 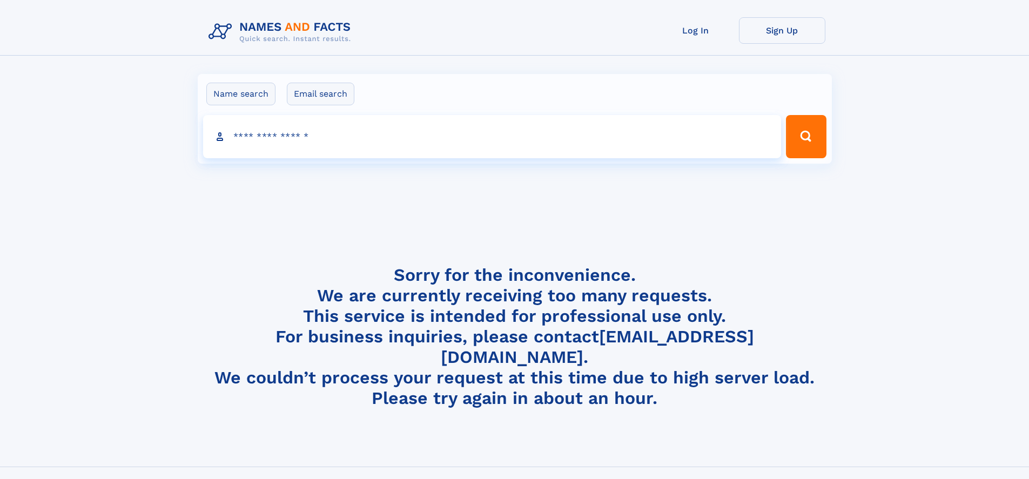 What do you see at coordinates (241, 94) in the screenshot?
I see `label: Name search` at bounding box center [241, 94].